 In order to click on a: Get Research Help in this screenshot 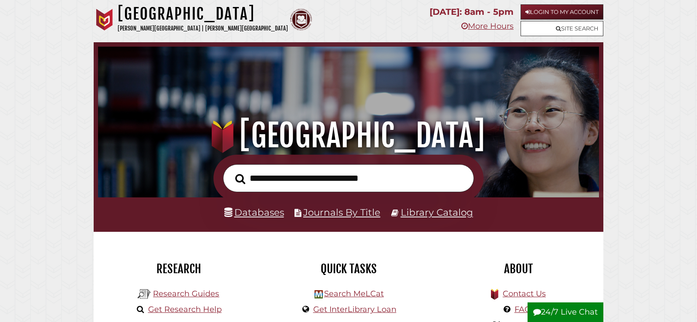, I will do `click(185, 309)`.